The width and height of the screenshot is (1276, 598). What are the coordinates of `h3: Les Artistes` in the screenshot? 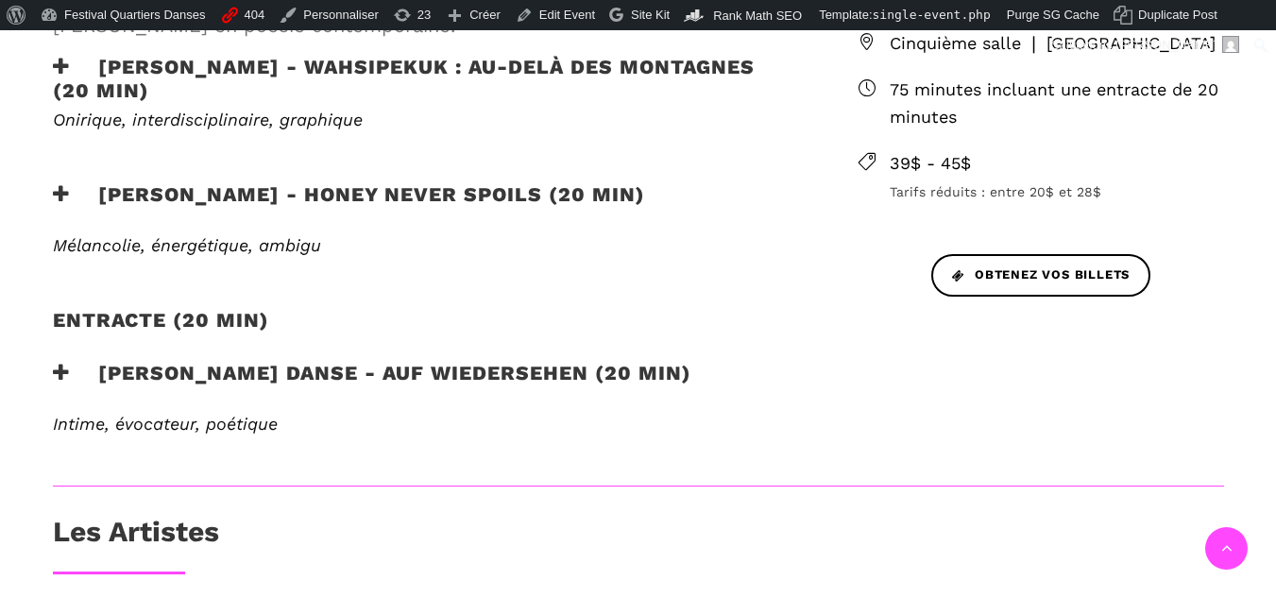 It's located at (136, 538).